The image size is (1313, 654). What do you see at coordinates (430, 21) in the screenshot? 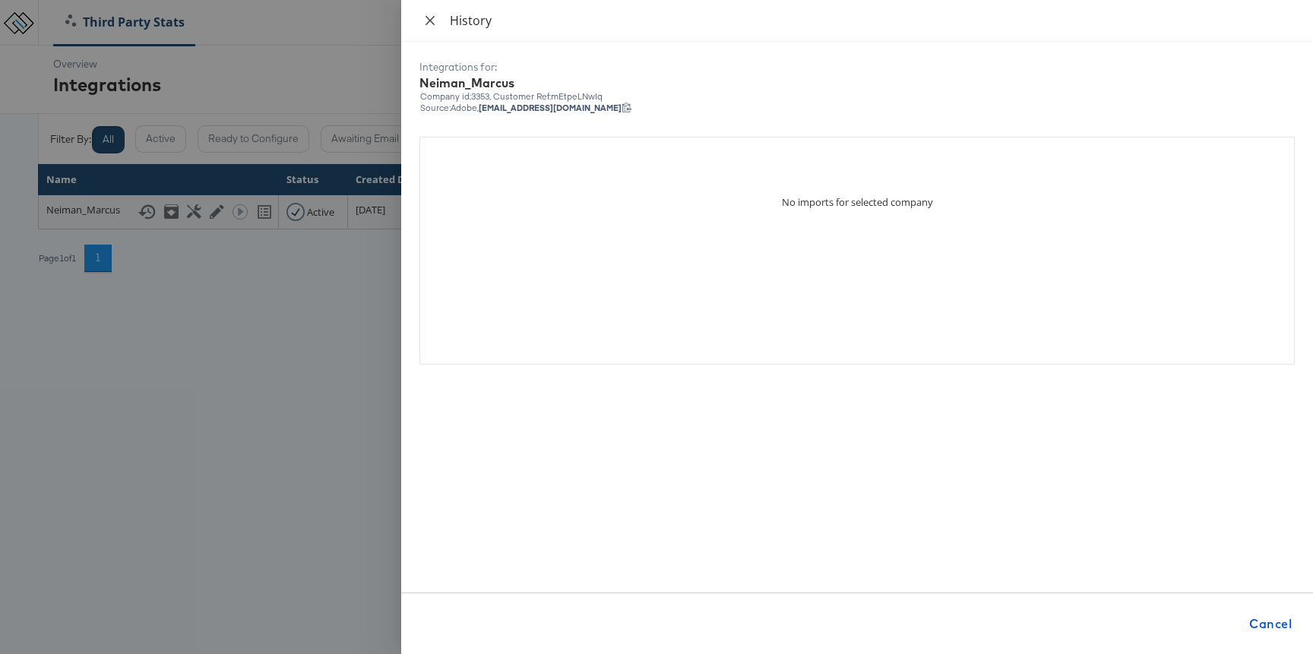
I see `button: Close` at bounding box center [430, 21].